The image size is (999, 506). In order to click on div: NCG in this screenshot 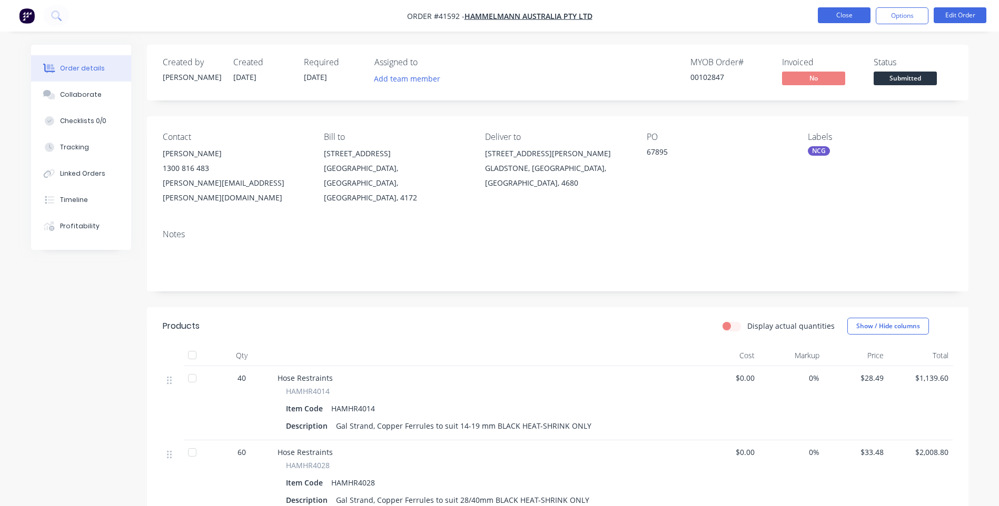, I will do `click(819, 151)`.